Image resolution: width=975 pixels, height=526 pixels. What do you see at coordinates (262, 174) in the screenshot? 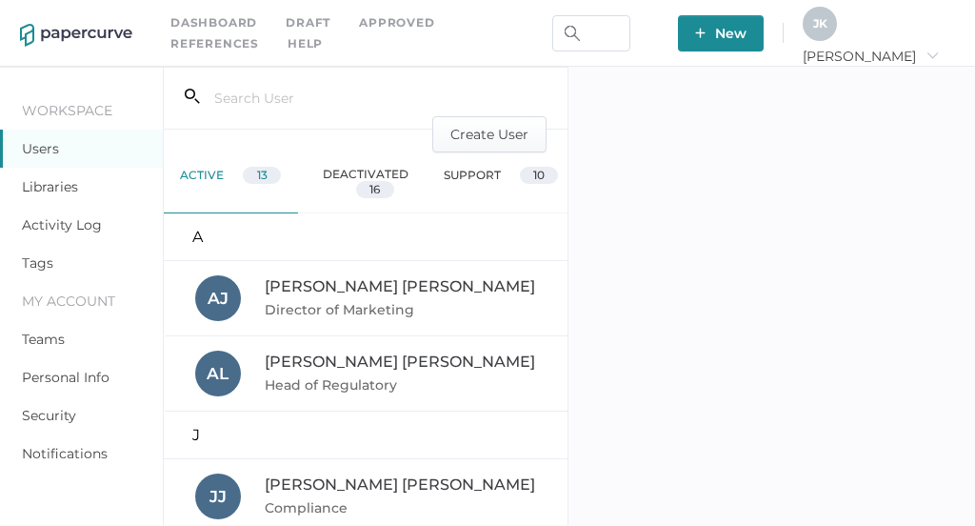
I see `span: 13` at bounding box center [262, 174].